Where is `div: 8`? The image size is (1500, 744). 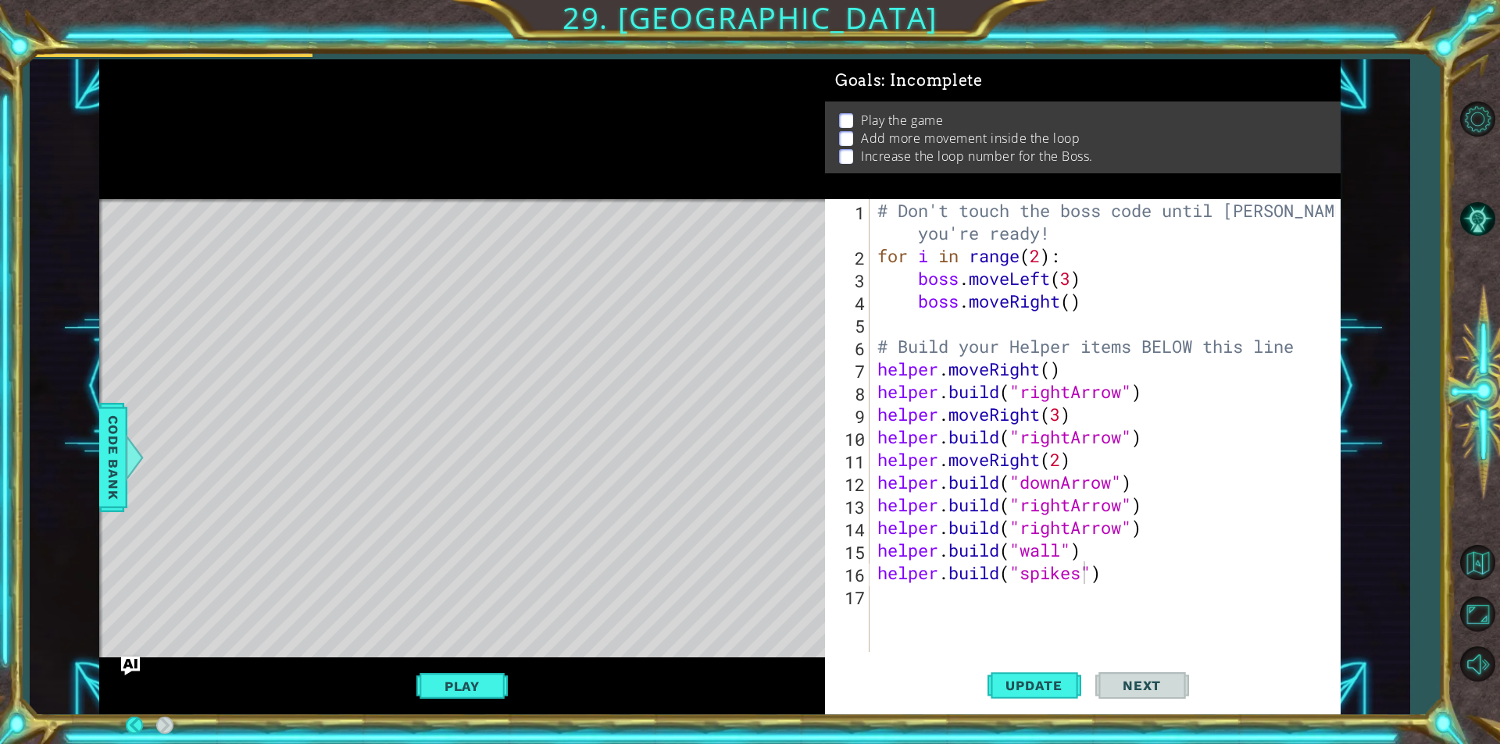
div: 8 is located at coordinates (848, 394).